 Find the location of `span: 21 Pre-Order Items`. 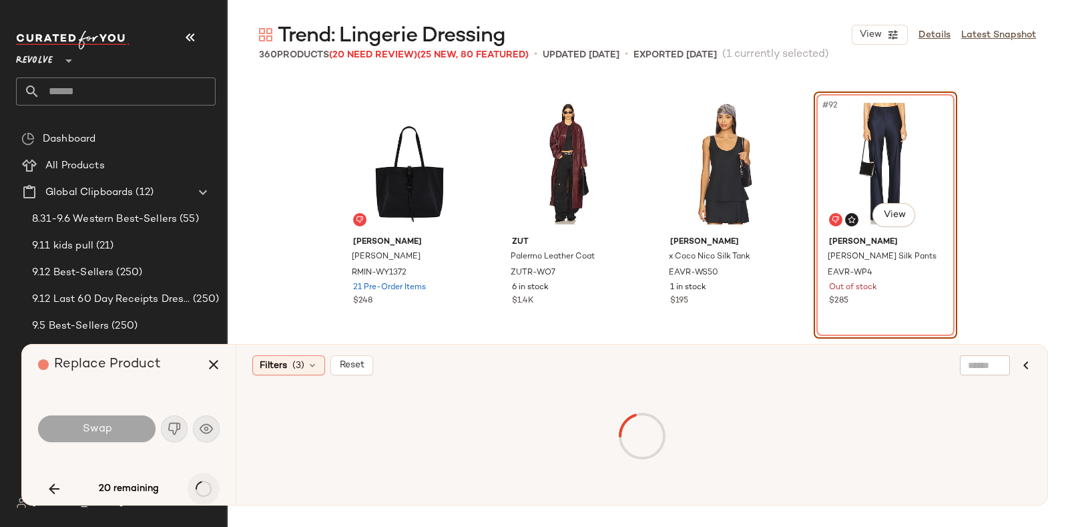

span: 21 Pre-Order Items is located at coordinates (389, 288).